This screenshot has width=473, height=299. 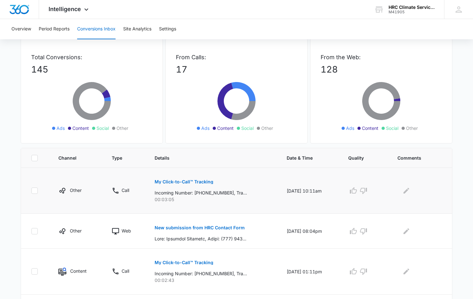 I want to click on span: Channel, so click(x=73, y=158).